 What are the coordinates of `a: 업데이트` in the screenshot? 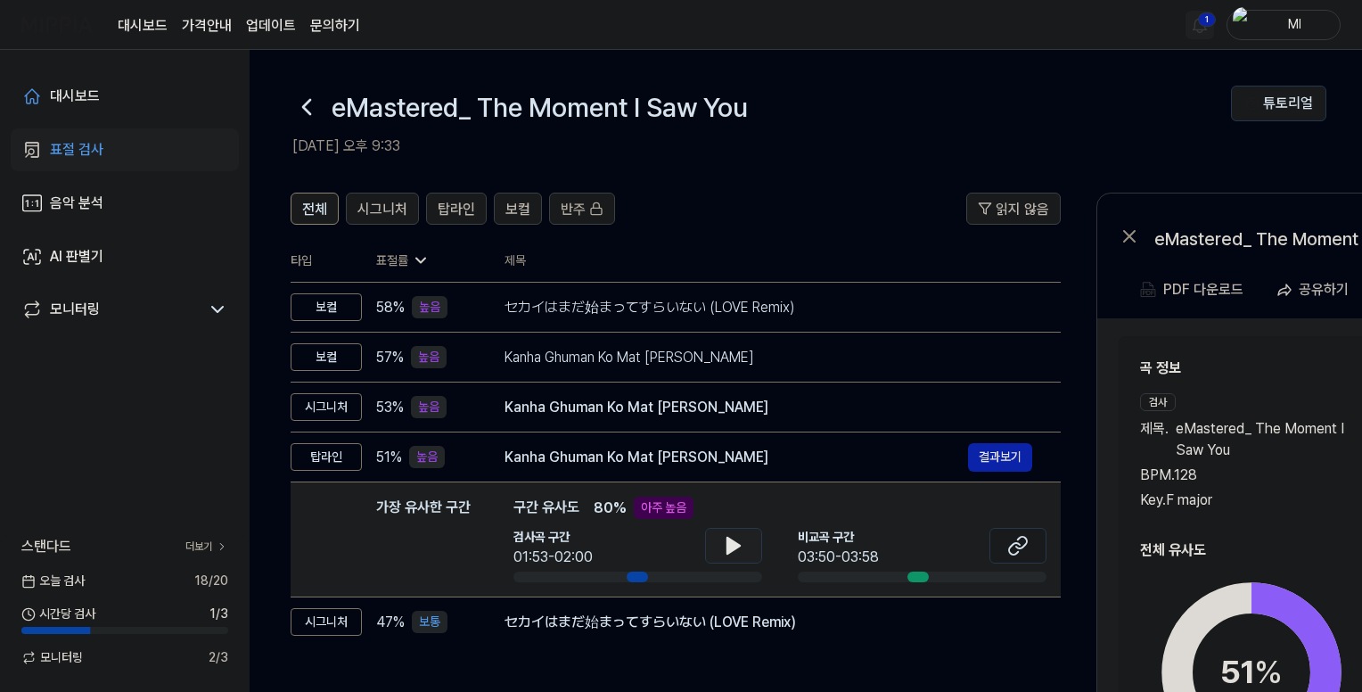 It's located at (271, 26).